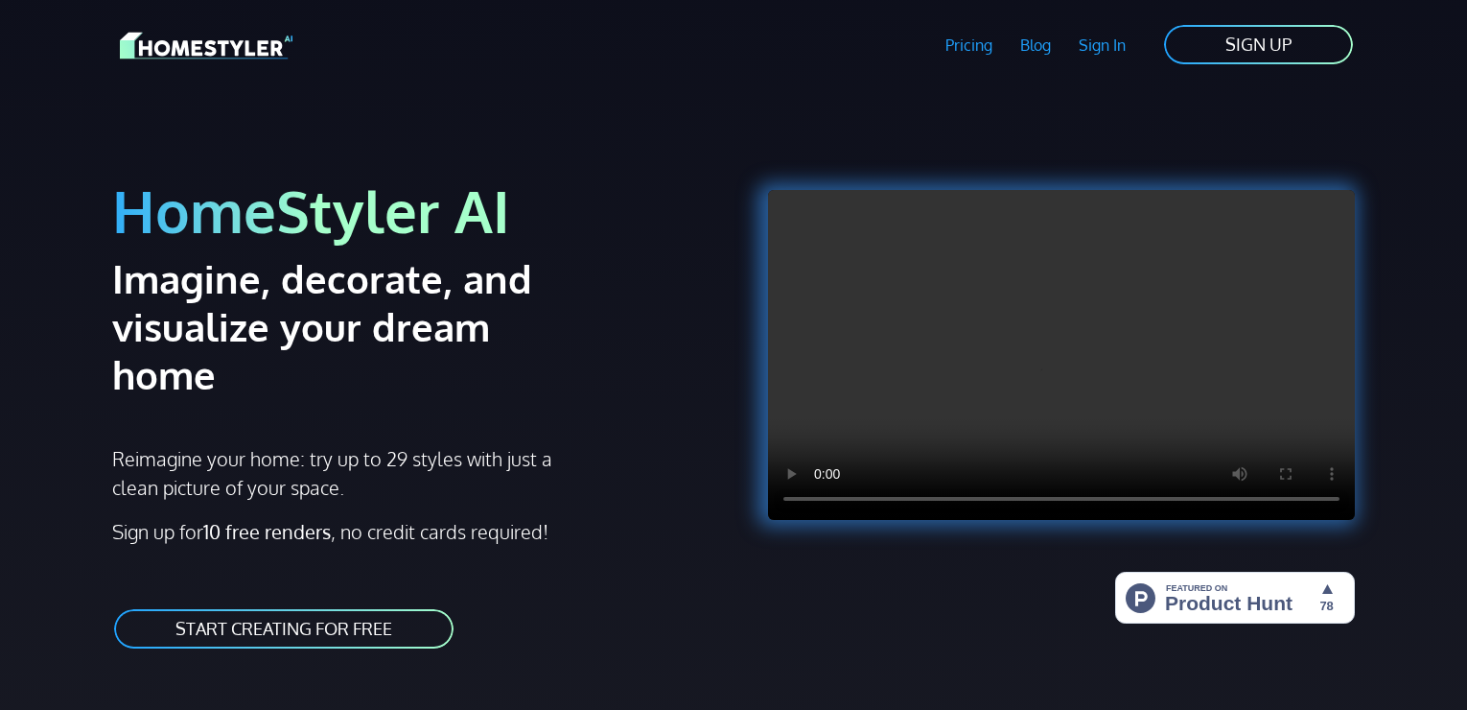 The image size is (1467, 710). What do you see at coordinates (1102, 45) in the screenshot?
I see `a: Sign In` at bounding box center [1102, 45].